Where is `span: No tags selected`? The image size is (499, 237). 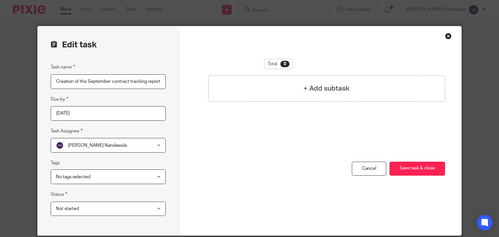
span: No tags selected is located at coordinates (73, 177).